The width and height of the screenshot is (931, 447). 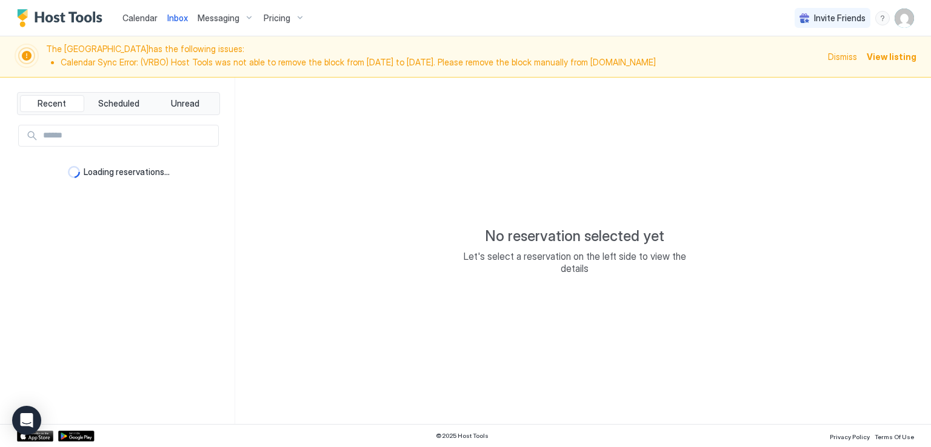 I want to click on span: Let's select a reservation on the left side to view the details, so click(x=575, y=262).